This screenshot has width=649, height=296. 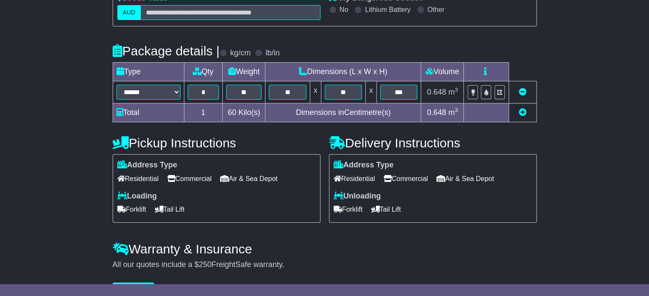 I want to click on td: Volume, so click(x=442, y=72).